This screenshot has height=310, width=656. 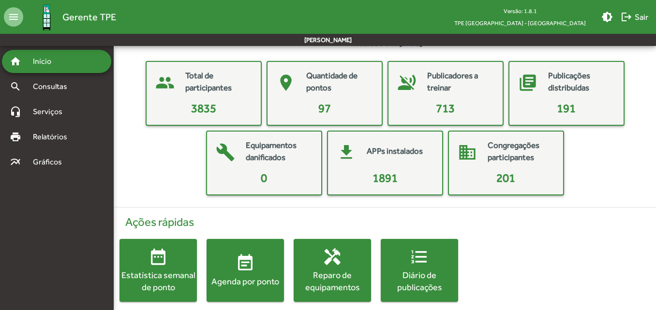 What do you see at coordinates (158, 281) in the screenshot?
I see `div: Estatística semanal de ponto` at bounding box center [158, 281].